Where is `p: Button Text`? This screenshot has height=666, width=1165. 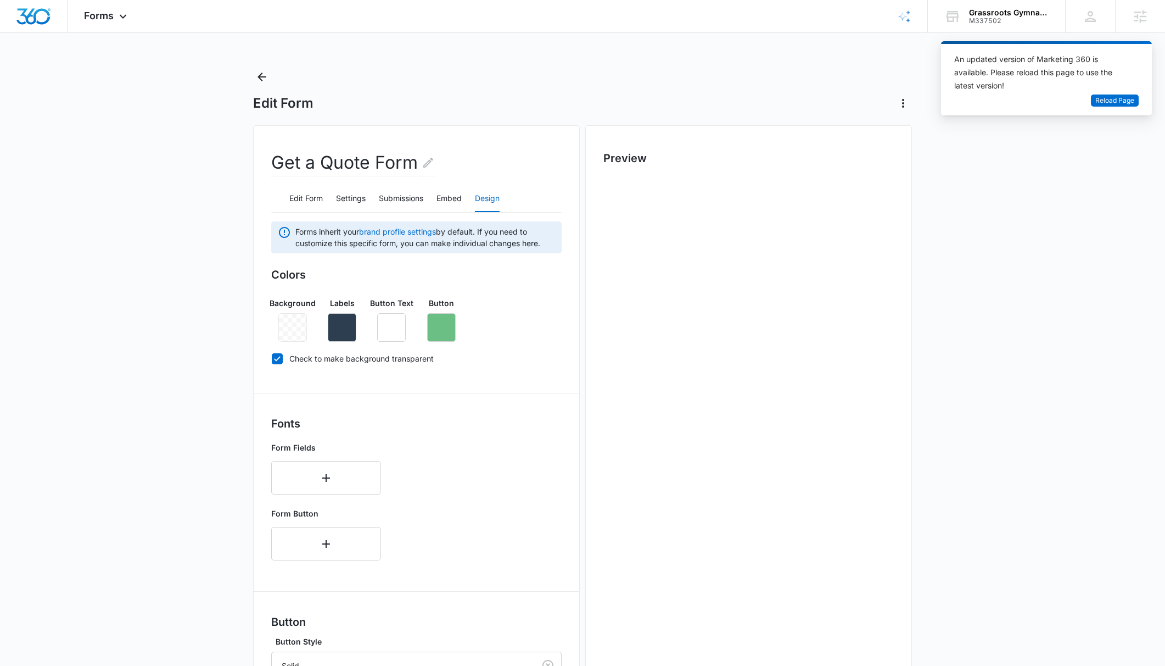 p: Button Text is located at coordinates (392, 303).